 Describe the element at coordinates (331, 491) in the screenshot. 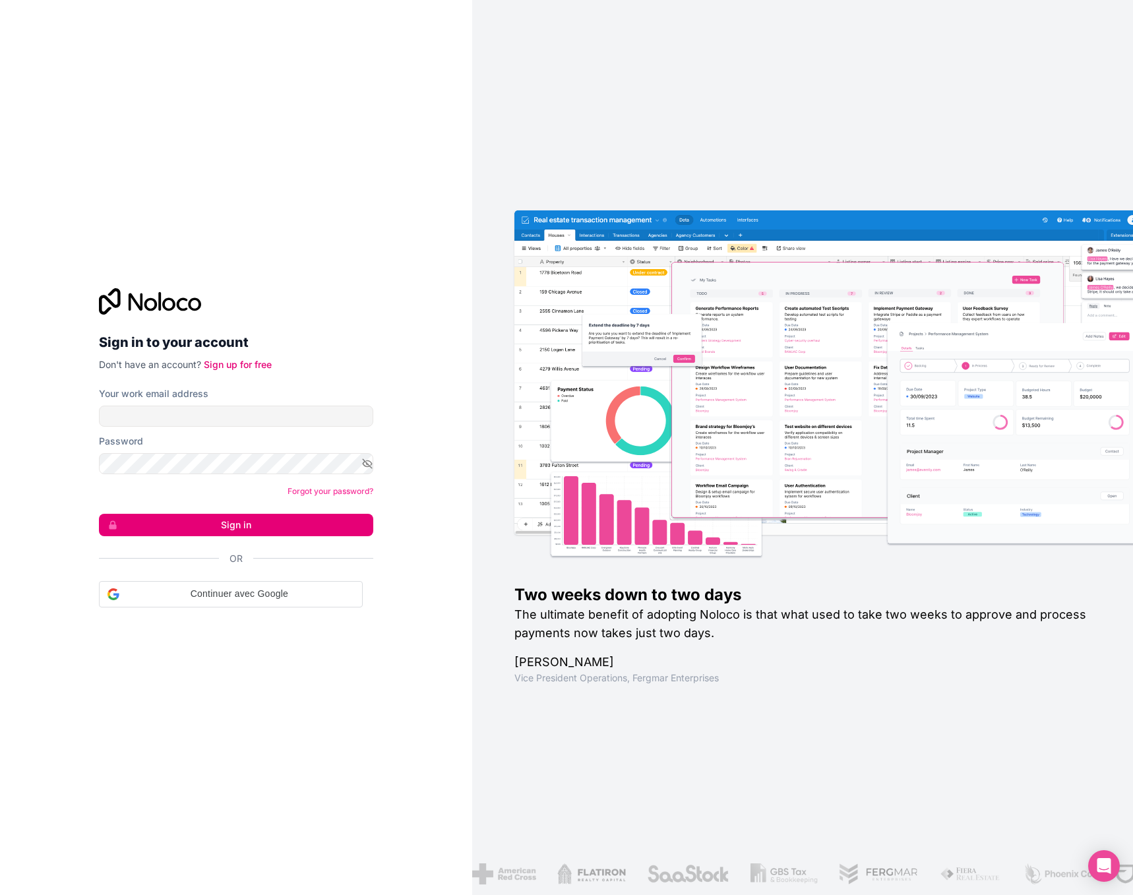

I see `a: Forgot your password?` at that location.